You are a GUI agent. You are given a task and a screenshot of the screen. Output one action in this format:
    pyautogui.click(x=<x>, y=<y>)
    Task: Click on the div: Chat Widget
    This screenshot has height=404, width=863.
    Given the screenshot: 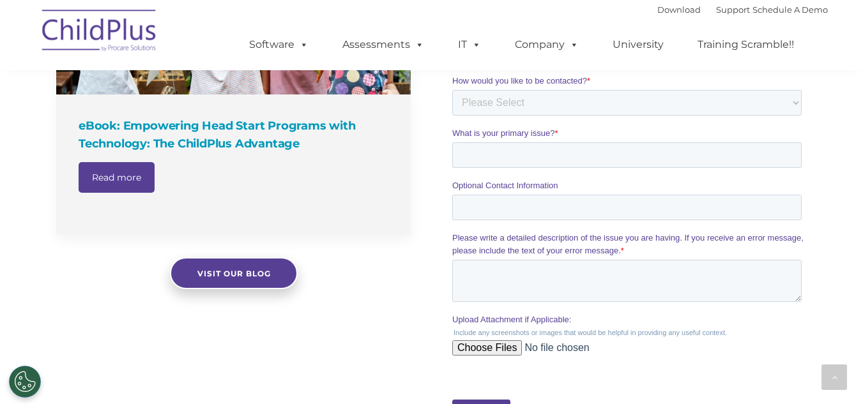 What is the action you would take?
    pyautogui.click(x=758, y=335)
    